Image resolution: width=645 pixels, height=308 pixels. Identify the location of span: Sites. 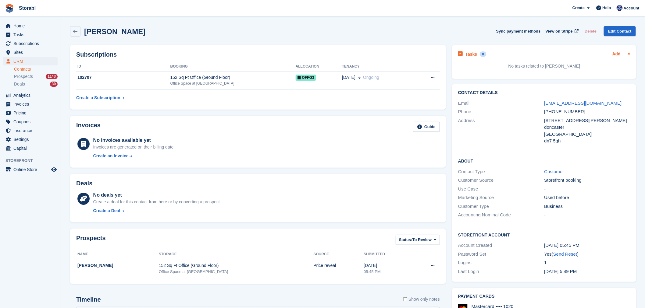
(32, 52).